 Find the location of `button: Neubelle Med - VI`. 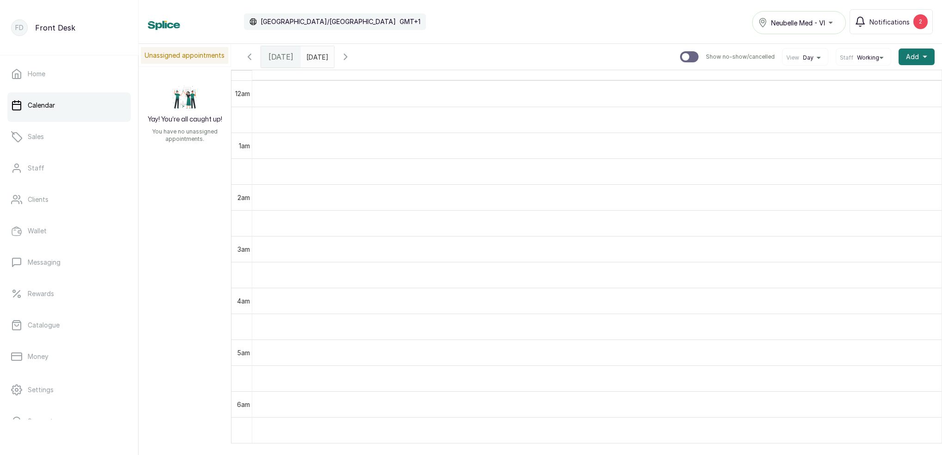

button: Neubelle Med - VI is located at coordinates (799, 23).